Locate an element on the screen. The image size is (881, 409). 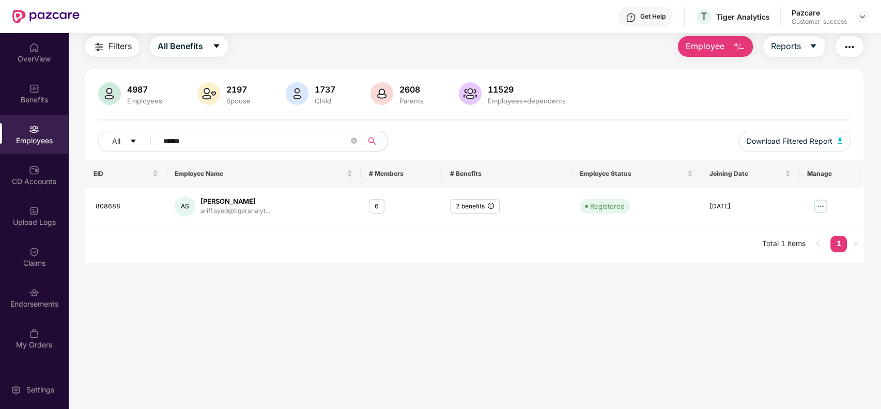
span: Download Filtered Report is located at coordinates (790, 141).